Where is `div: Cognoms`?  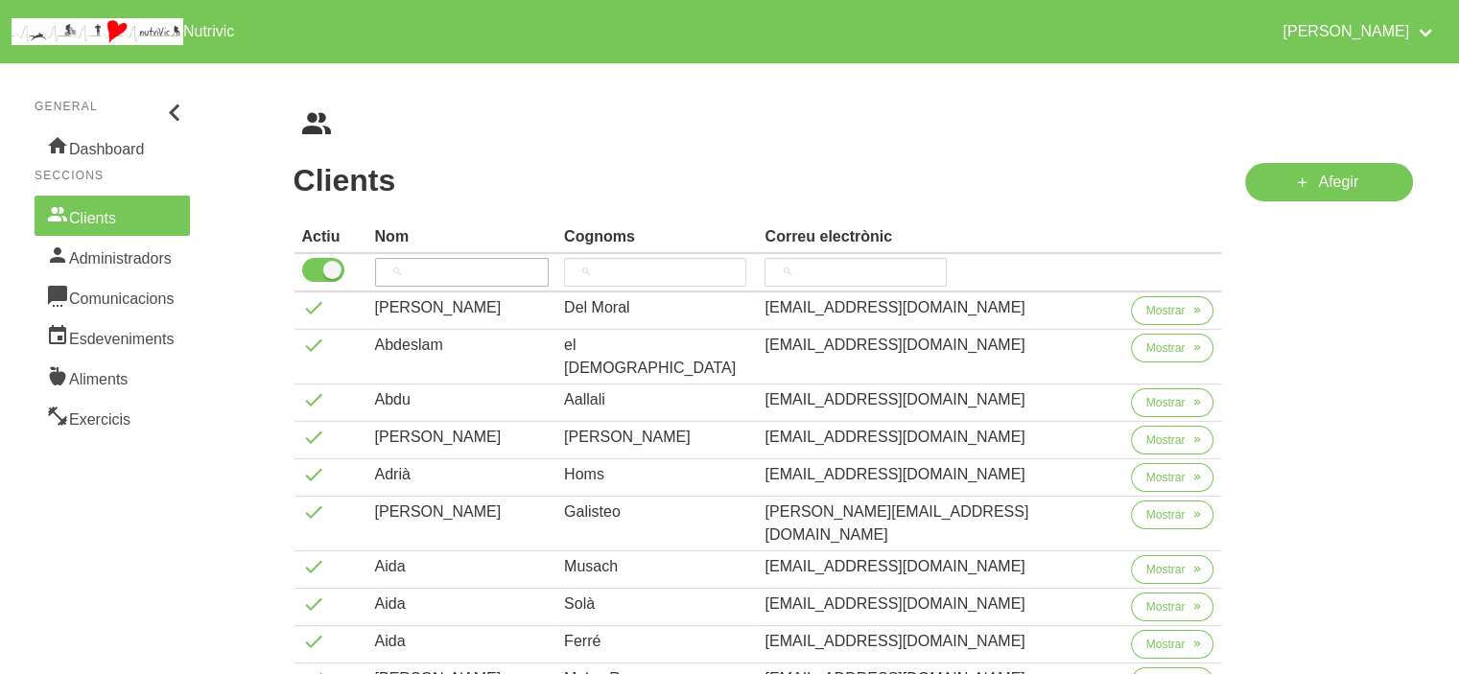 div: Cognoms is located at coordinates (656, 237).